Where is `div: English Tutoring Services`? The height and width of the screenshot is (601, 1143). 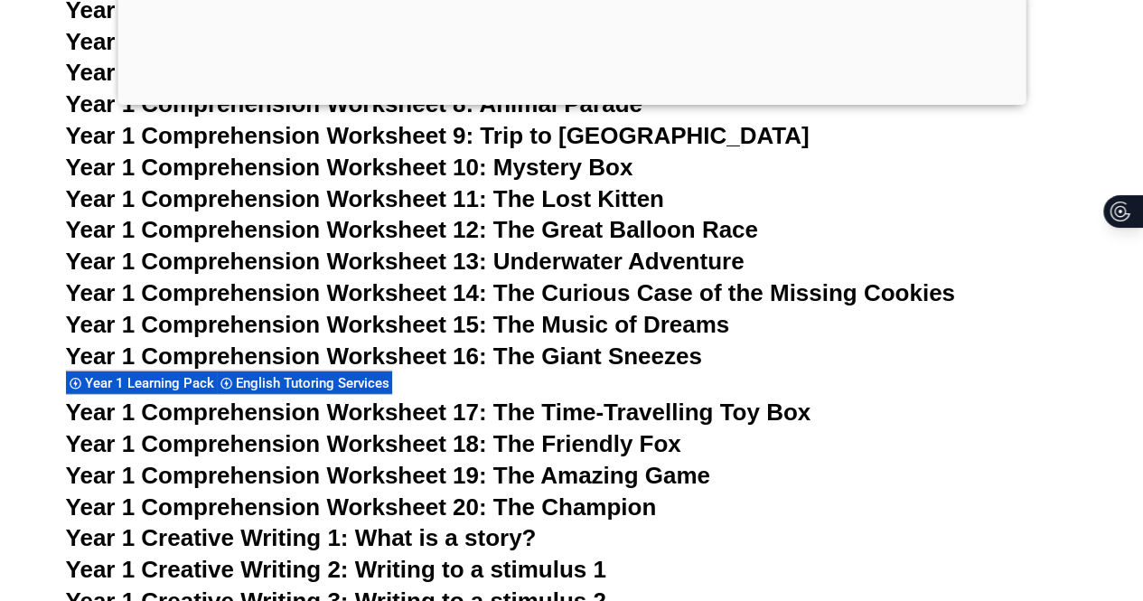 div: English Tutoring Services is located at coordinates (304, 382).